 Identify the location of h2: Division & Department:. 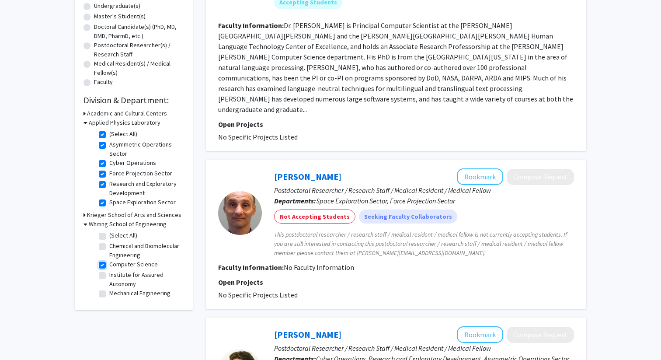
(134, 100).